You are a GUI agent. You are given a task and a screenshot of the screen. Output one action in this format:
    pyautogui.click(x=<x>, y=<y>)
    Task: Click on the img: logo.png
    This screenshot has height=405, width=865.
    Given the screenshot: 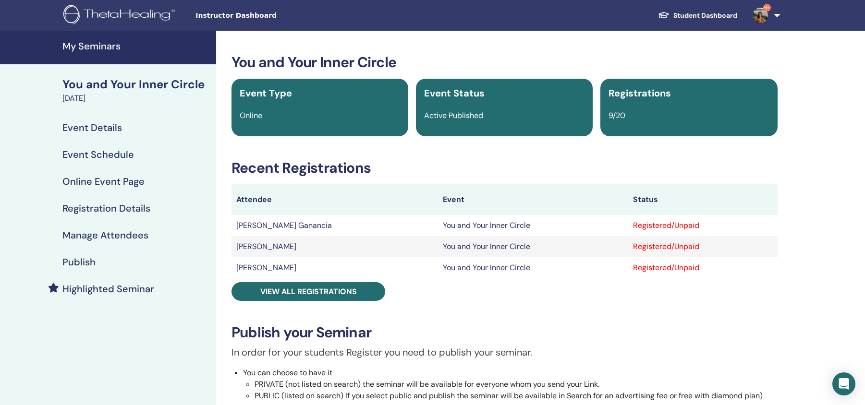 What is the action you would take?
    pyautogui.click(x=121, y=15)
    